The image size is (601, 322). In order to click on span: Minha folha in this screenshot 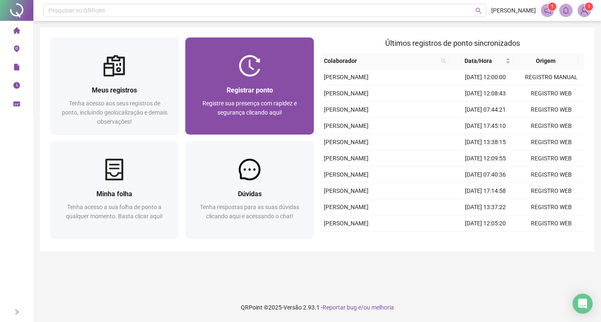, I will do `click(114, 194)`.